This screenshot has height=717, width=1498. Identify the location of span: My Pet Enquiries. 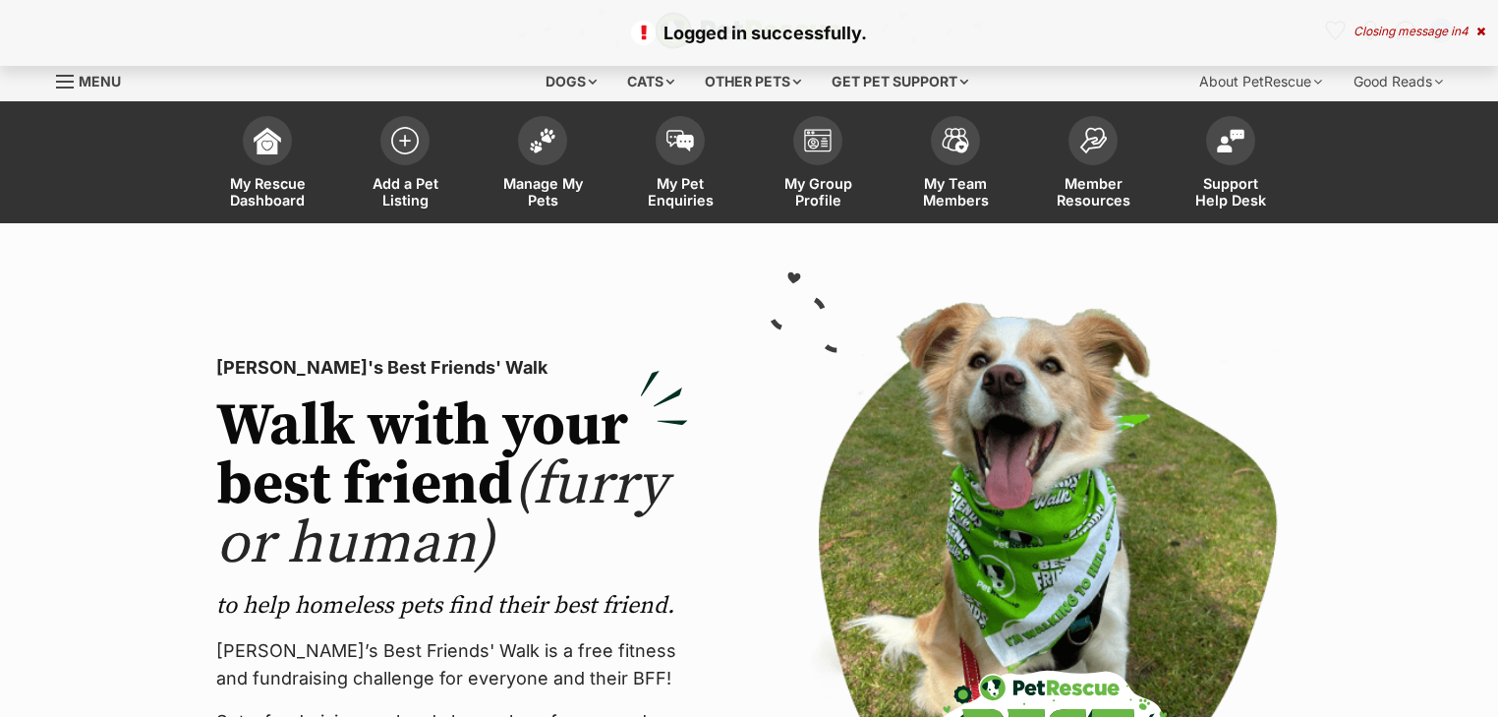
(680, 192).